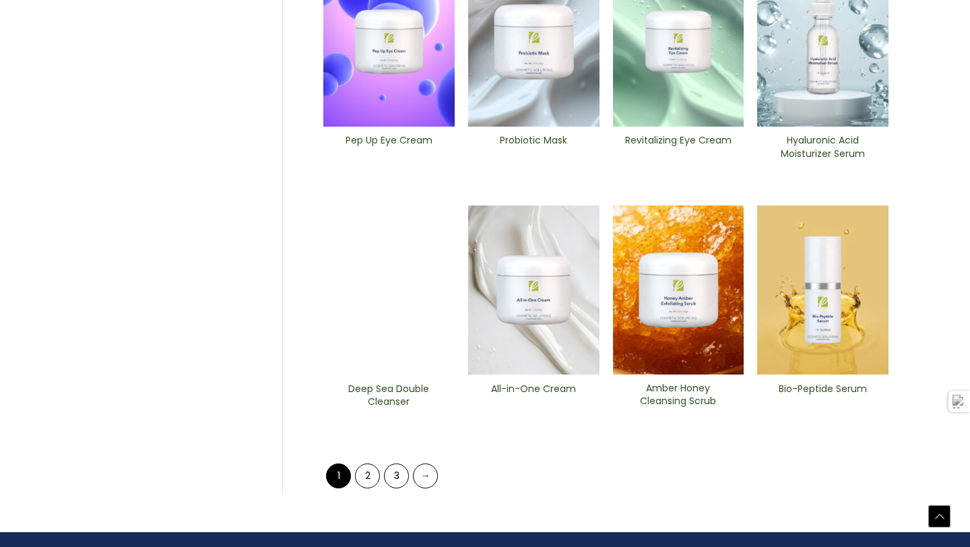 The width and height of the screenshot is (970, 547). Describe the element at coordinates (533, 395) in the screenshot. I see `h2: All-in-One ​Cream` at that location.